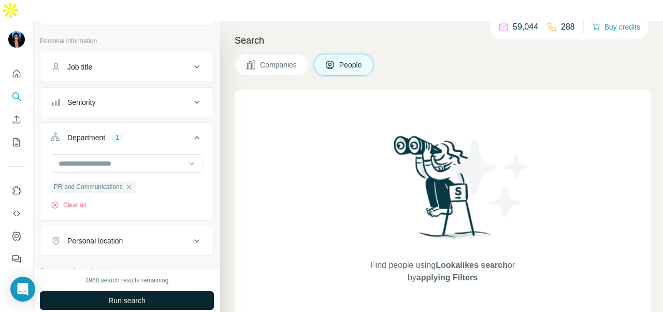  What do you see at coordinates (17, 236) in the screenshot?
I see `button: Dashboard` at bounding box center [17, 236].